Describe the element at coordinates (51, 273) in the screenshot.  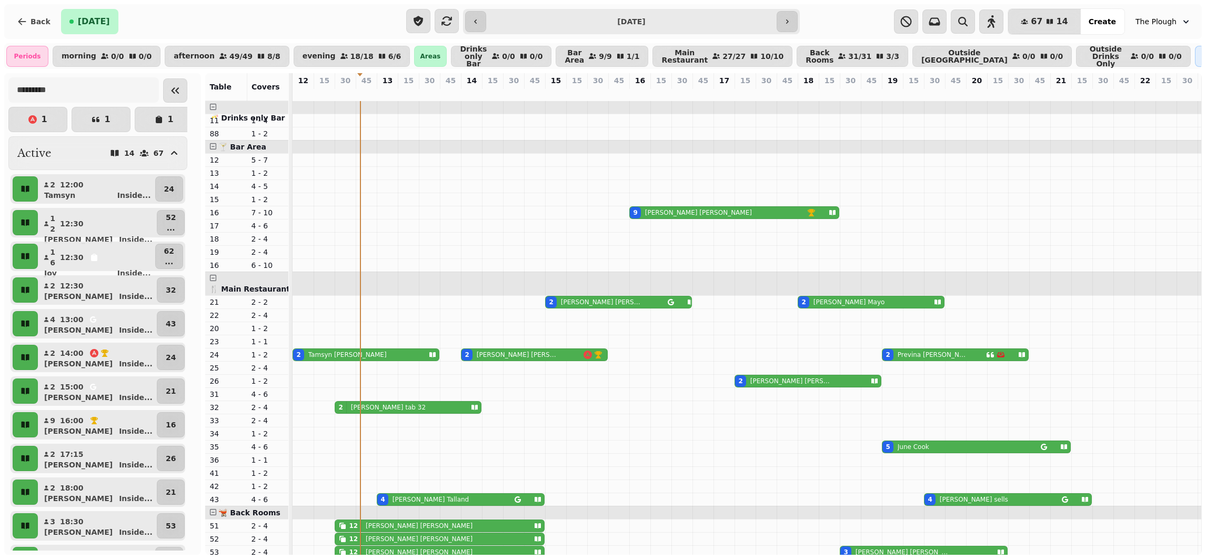
I see `p: Joy` at that location.